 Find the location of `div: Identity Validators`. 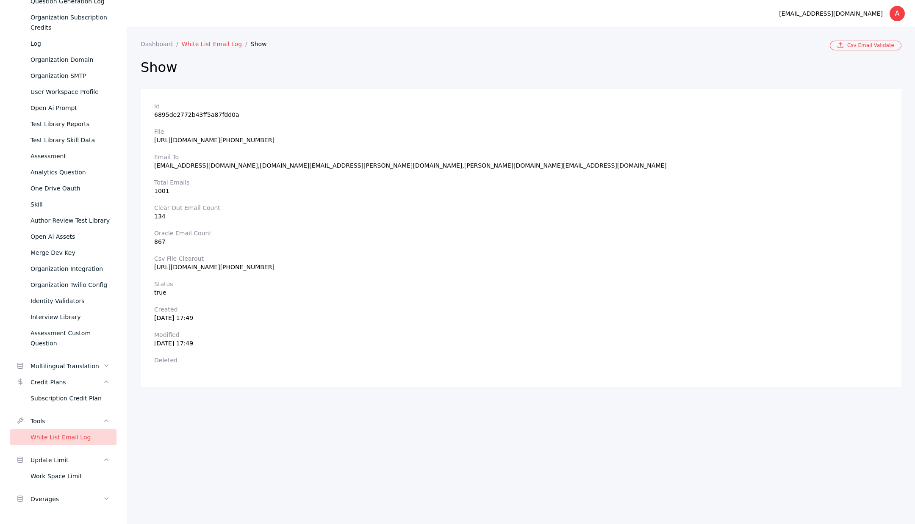

div: Identity Validators is located at coordinates (70, 301).